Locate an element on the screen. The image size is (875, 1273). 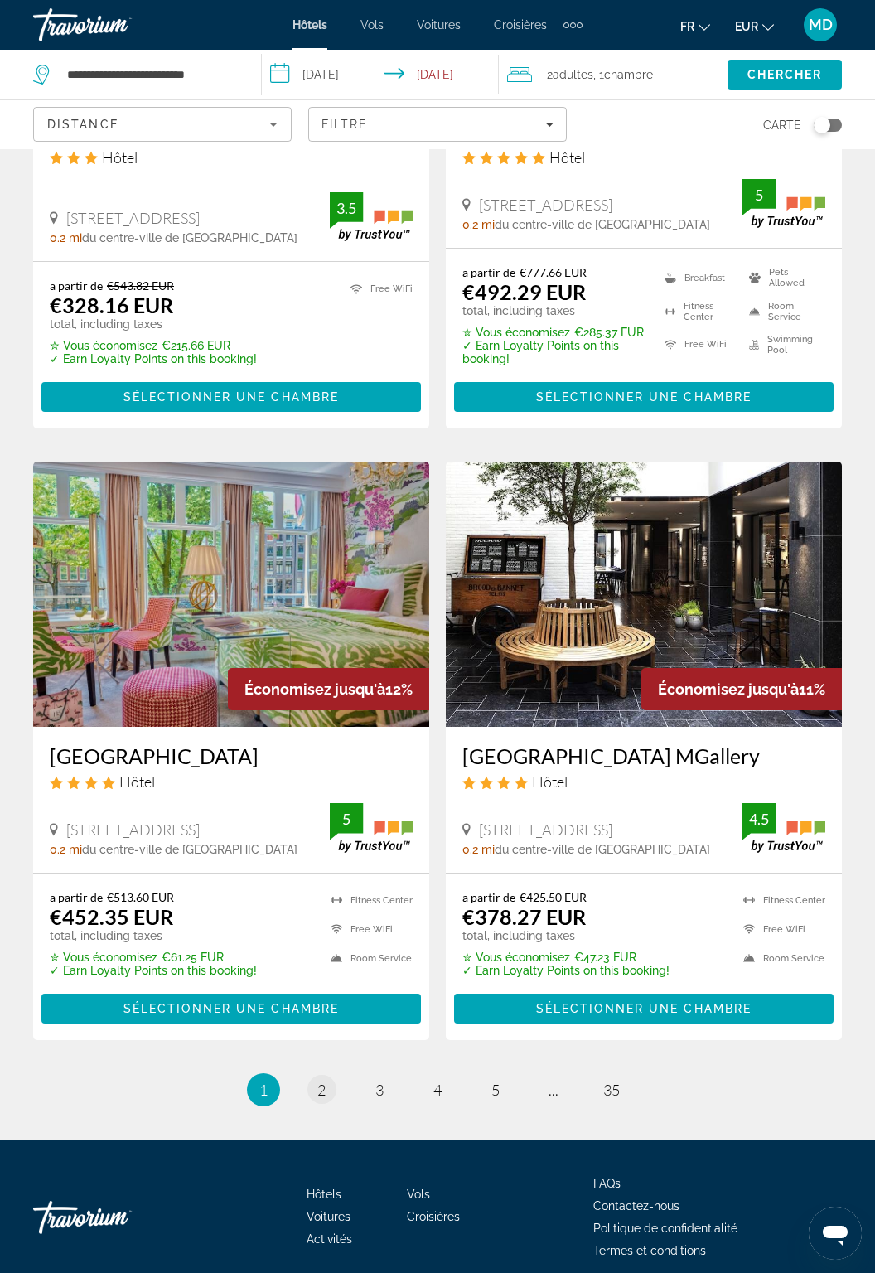
div: 11% is located at coordinates (742, 689).